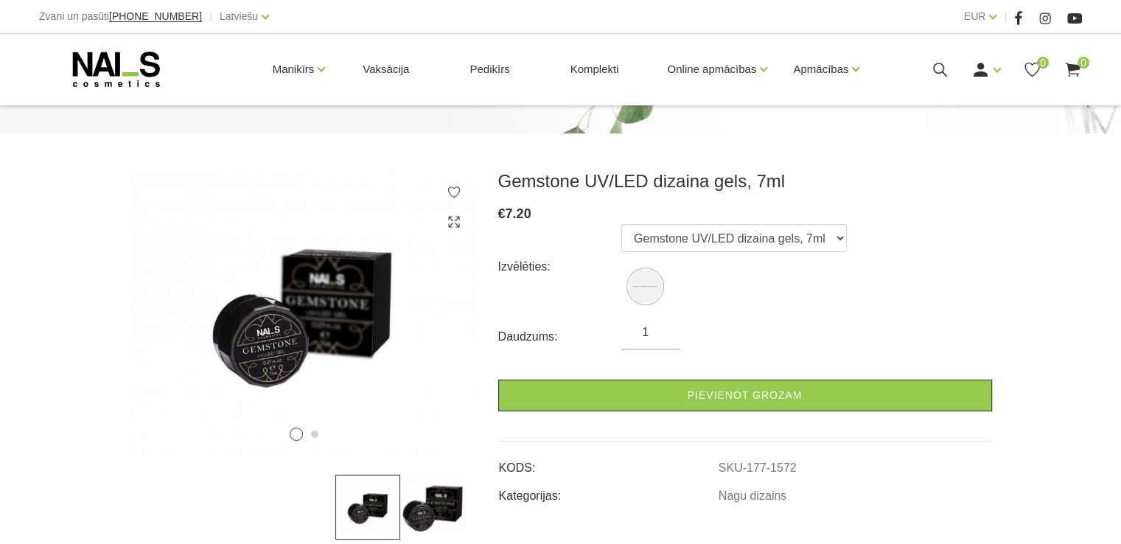 The width and height of the screenshot is (1121, 544). What do you see at coordinates (315, 434) in the screenshot?
I see `button: 2 of 2` at bounding box center [315, 434].